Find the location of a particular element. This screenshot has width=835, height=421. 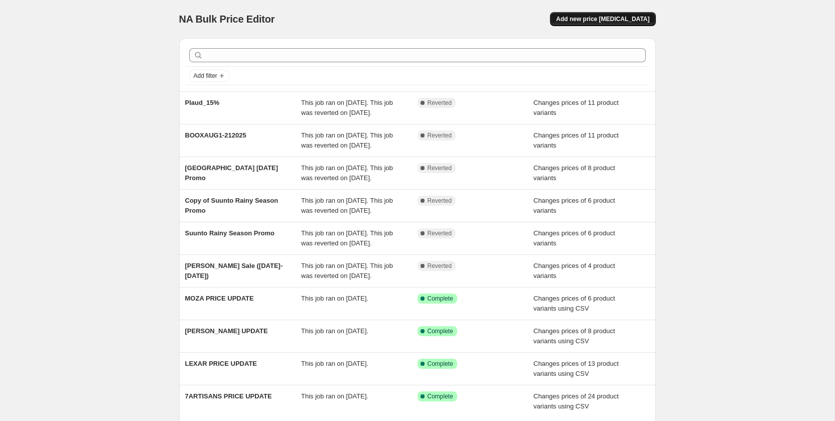

span: Copy of Suunto Rainy Season Promo is located at coordinates (232, 205).